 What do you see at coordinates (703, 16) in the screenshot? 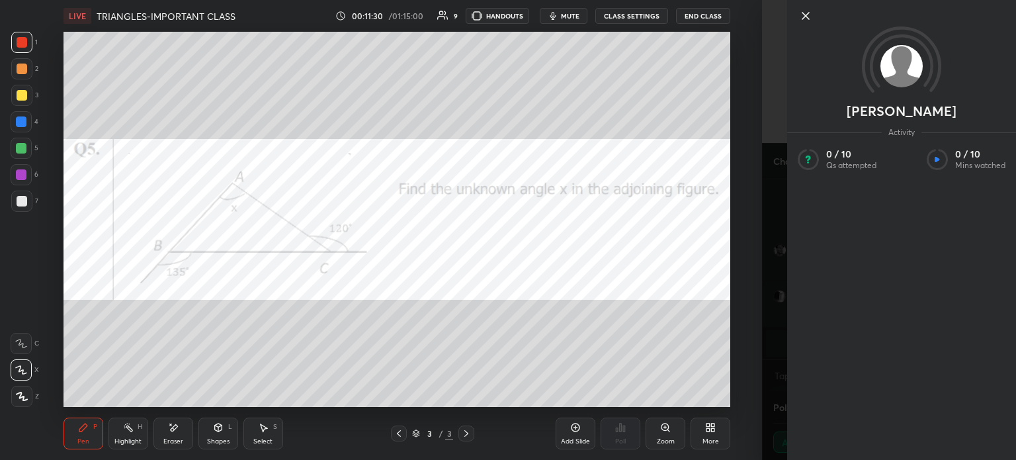
I see `button: End Class` at bounding box center [703, 16].